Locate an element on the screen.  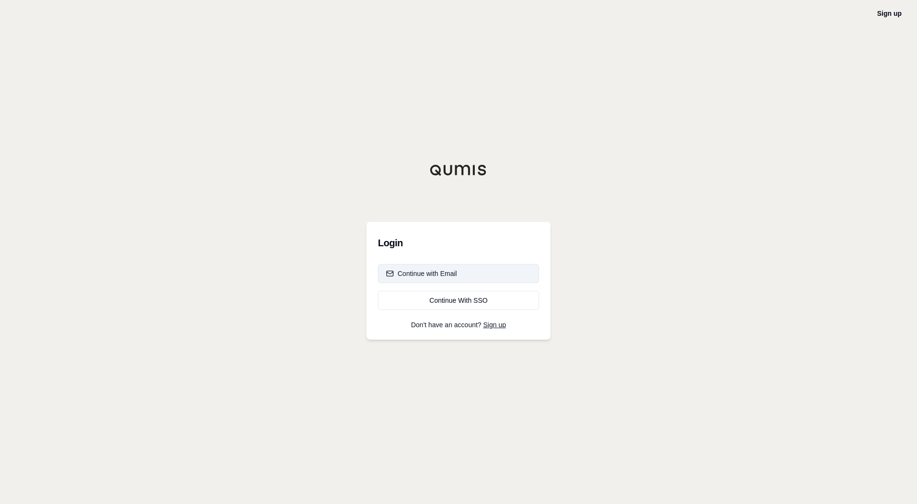
a: Continue With SSO is located at coordinates (458, 301).